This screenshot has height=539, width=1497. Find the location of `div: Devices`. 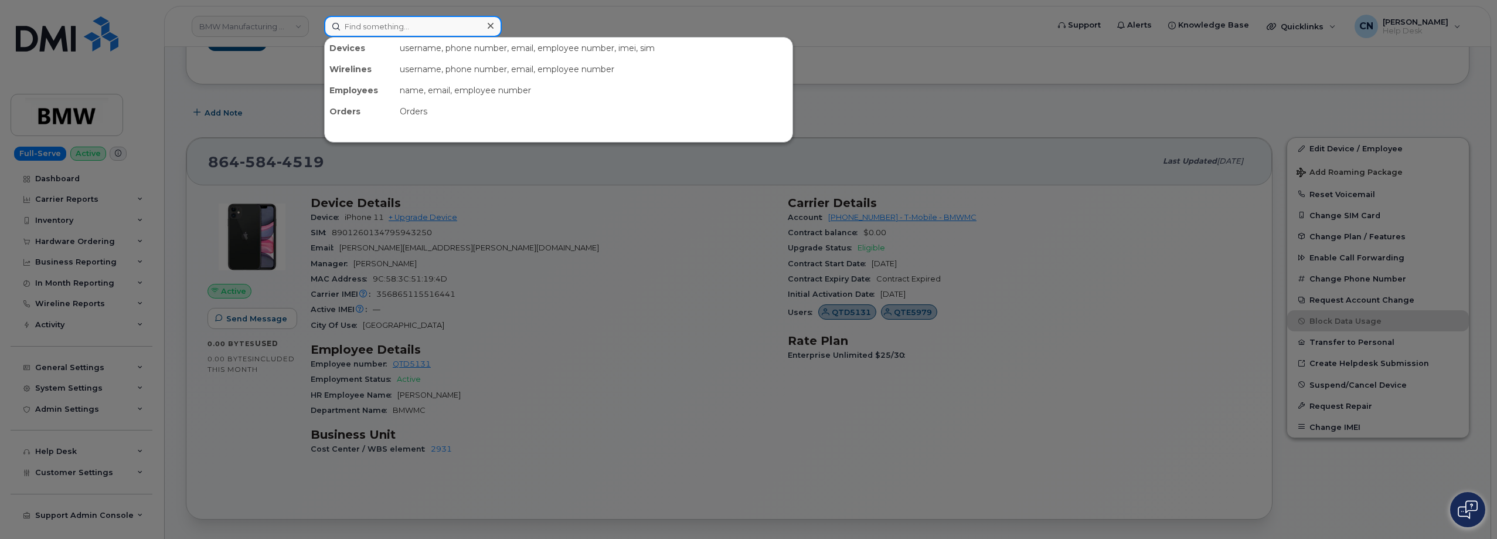

div: Devices is located at coordinates (360, 48).